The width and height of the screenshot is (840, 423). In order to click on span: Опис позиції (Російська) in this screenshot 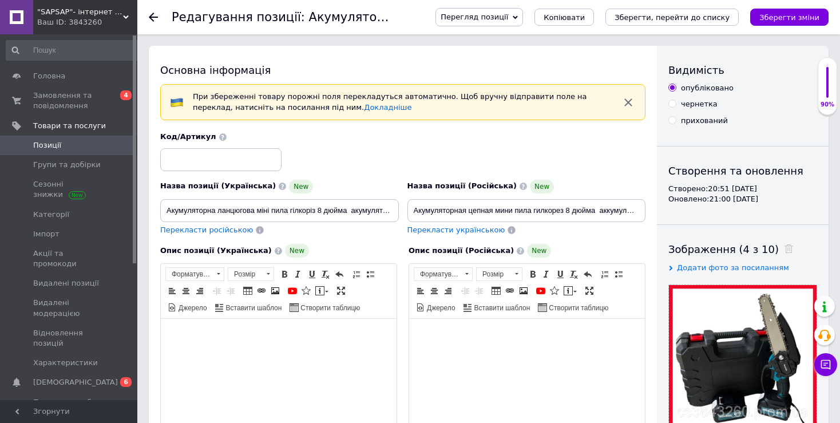, I will do `click(461, 250)`.